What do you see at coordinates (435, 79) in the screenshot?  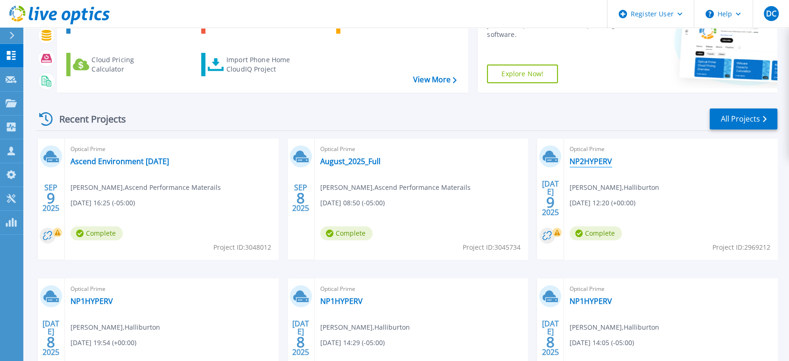 I see `a: View More` at bounding box center [435, 79].